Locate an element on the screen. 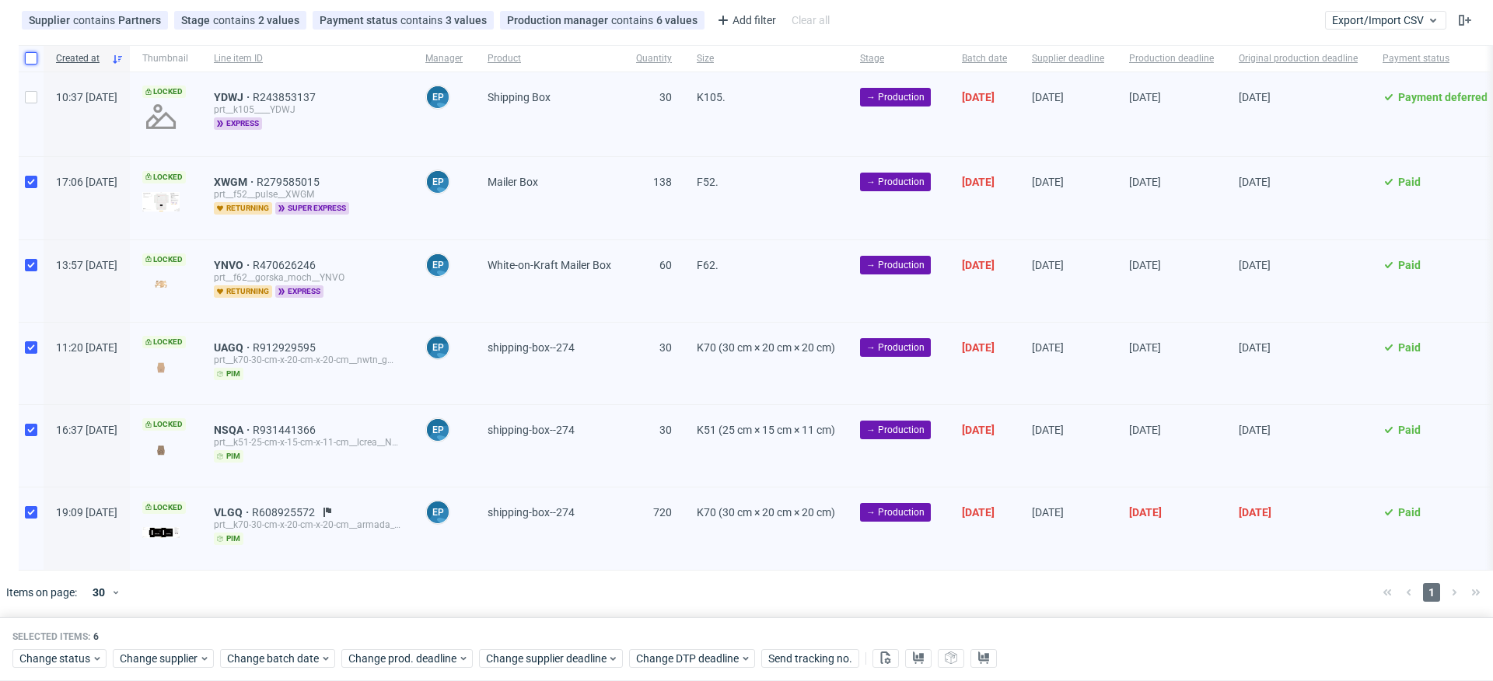  span: Production deadline is located at coordinates (1171, 58).